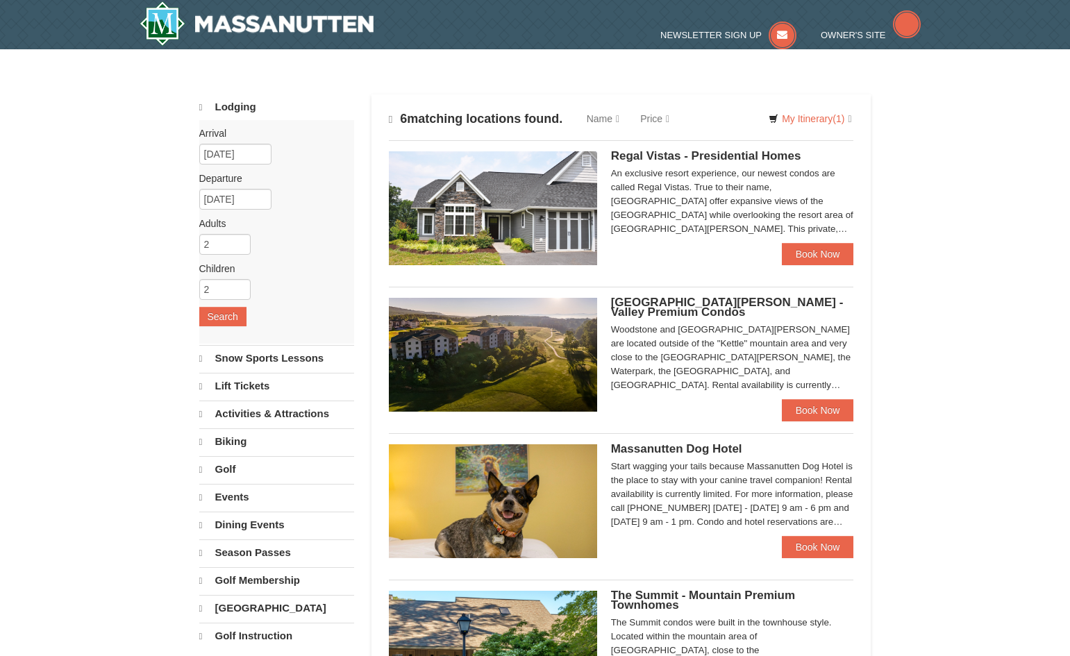  What do you see at coordinates (276, 497) in the screenshot?
I see `a: Events` at bounding box center [276, 497].